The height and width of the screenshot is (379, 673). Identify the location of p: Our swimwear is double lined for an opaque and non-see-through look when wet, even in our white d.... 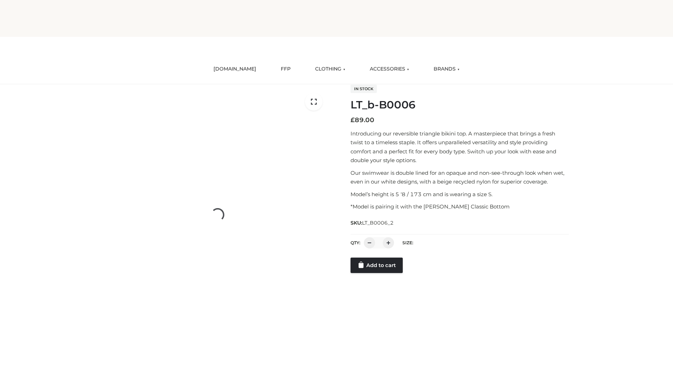
(460, 177).